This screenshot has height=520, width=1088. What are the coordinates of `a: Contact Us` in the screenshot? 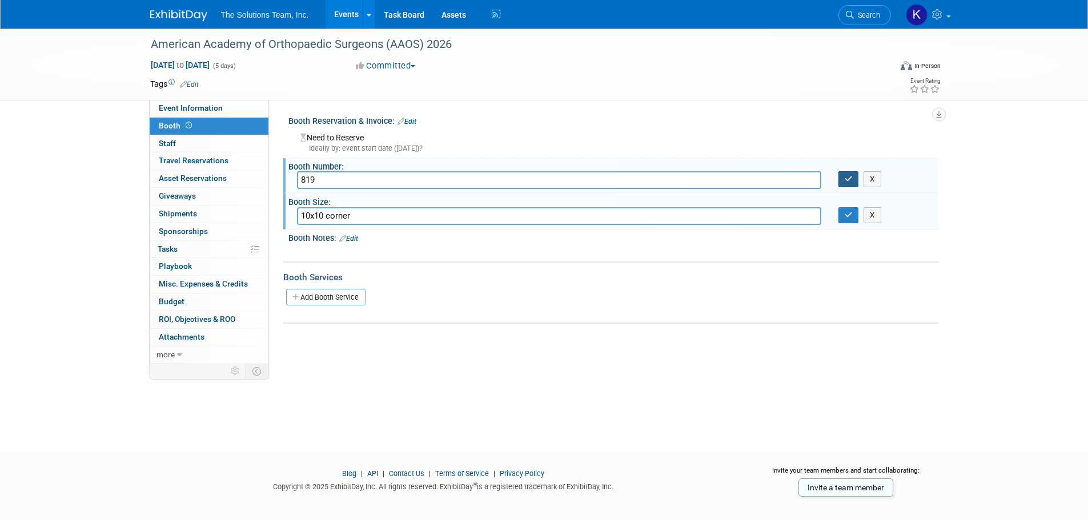 It's located at (407, 473).